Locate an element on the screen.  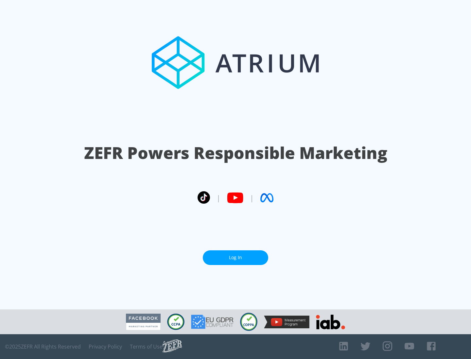
h1: ZEFR Powers Responsible Marketing is located at coordinates (235, 153).